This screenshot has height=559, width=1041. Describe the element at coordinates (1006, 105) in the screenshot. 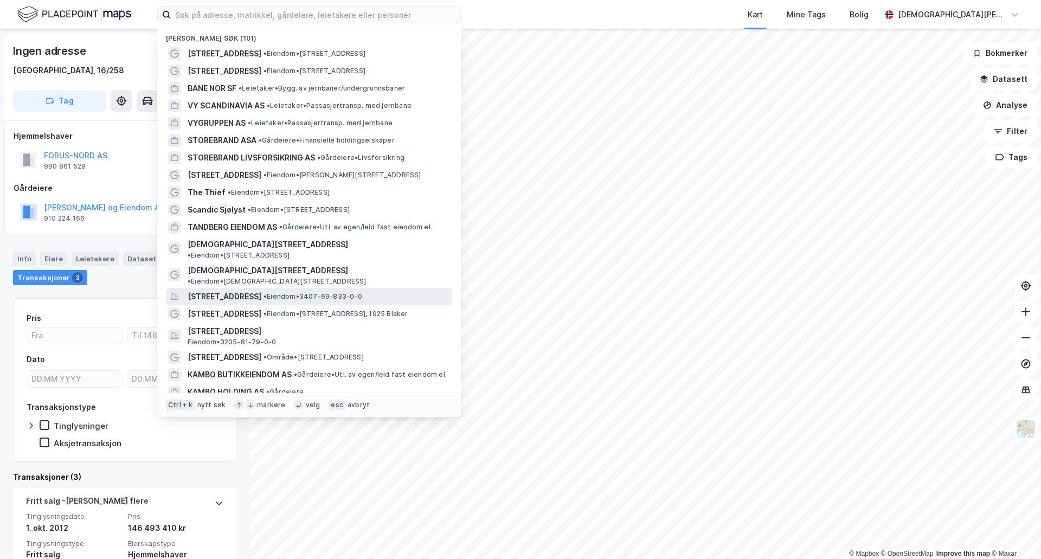

I see `button: Analyse` at that location.